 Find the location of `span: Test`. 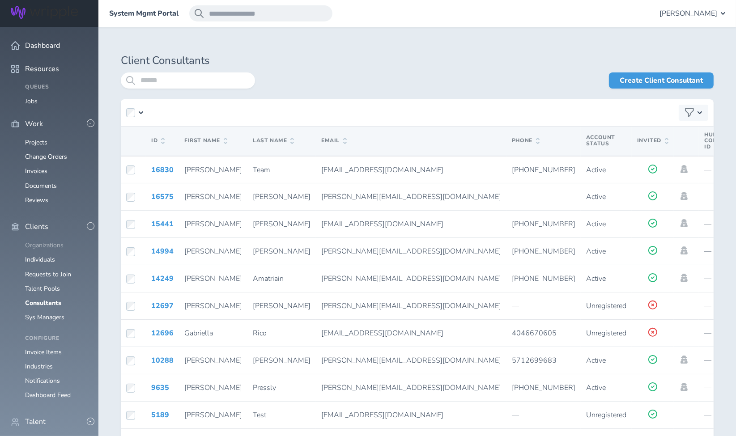

span: Test is located at coordinates (259, 415).